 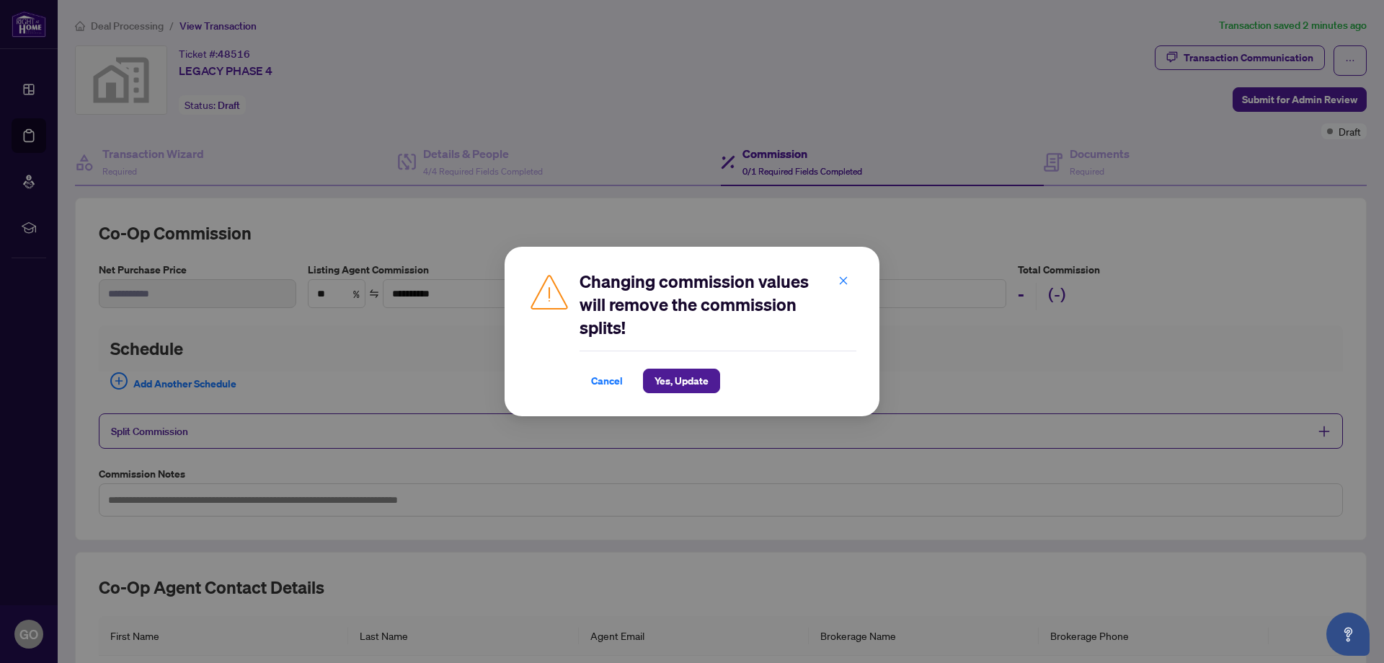 What do you see at coordinates (1348, 634) in the screenshot?
I see `button: Open asap` at bounding box center [1348, 634].